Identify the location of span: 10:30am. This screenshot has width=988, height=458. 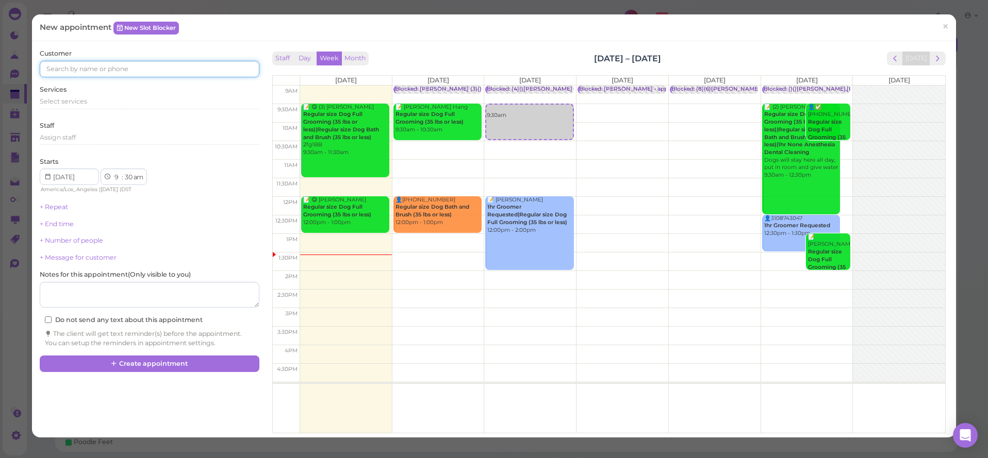
(286, 146).